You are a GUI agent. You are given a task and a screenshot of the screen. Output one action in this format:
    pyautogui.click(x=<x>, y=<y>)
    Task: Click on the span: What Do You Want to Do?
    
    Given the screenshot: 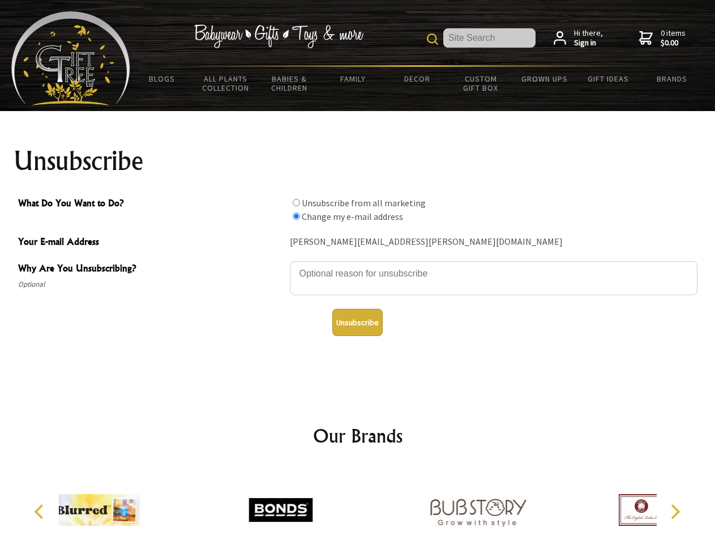 What is the action you would take?
    pyautogui.click(x=151, y=204)
    